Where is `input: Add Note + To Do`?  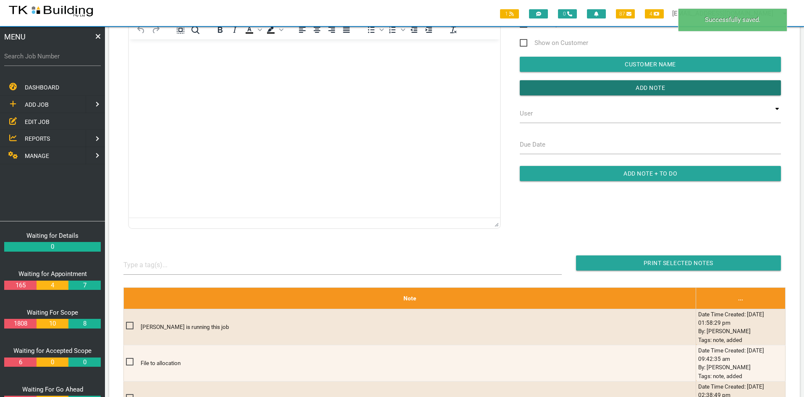
input: Add Note + To Do is located at coordinates (650, 173).